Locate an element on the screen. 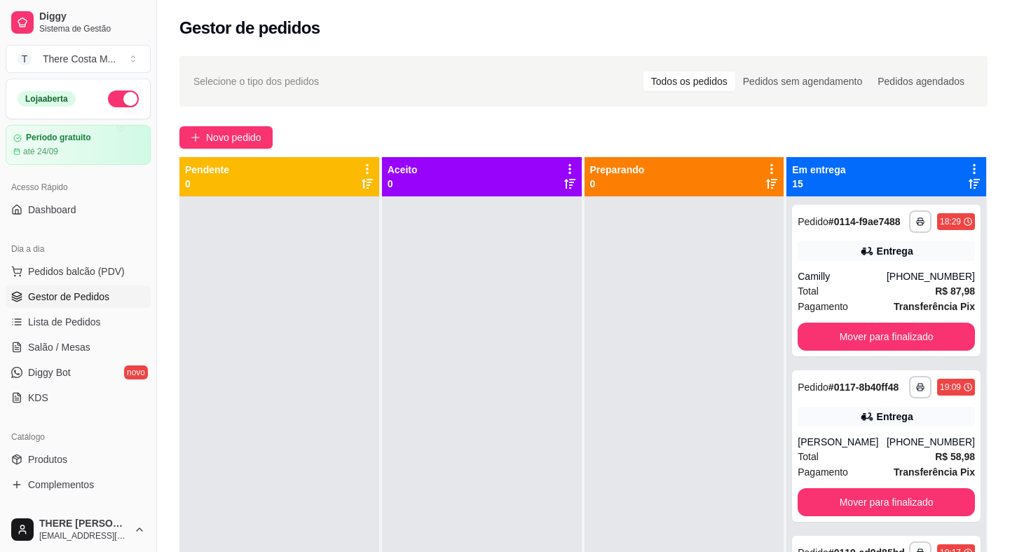  span: plus is located at coordinates (196, 137).